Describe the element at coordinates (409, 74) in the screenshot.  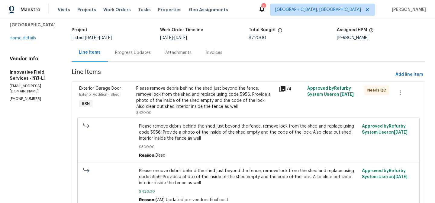
I see `span: Add line item` at that location.